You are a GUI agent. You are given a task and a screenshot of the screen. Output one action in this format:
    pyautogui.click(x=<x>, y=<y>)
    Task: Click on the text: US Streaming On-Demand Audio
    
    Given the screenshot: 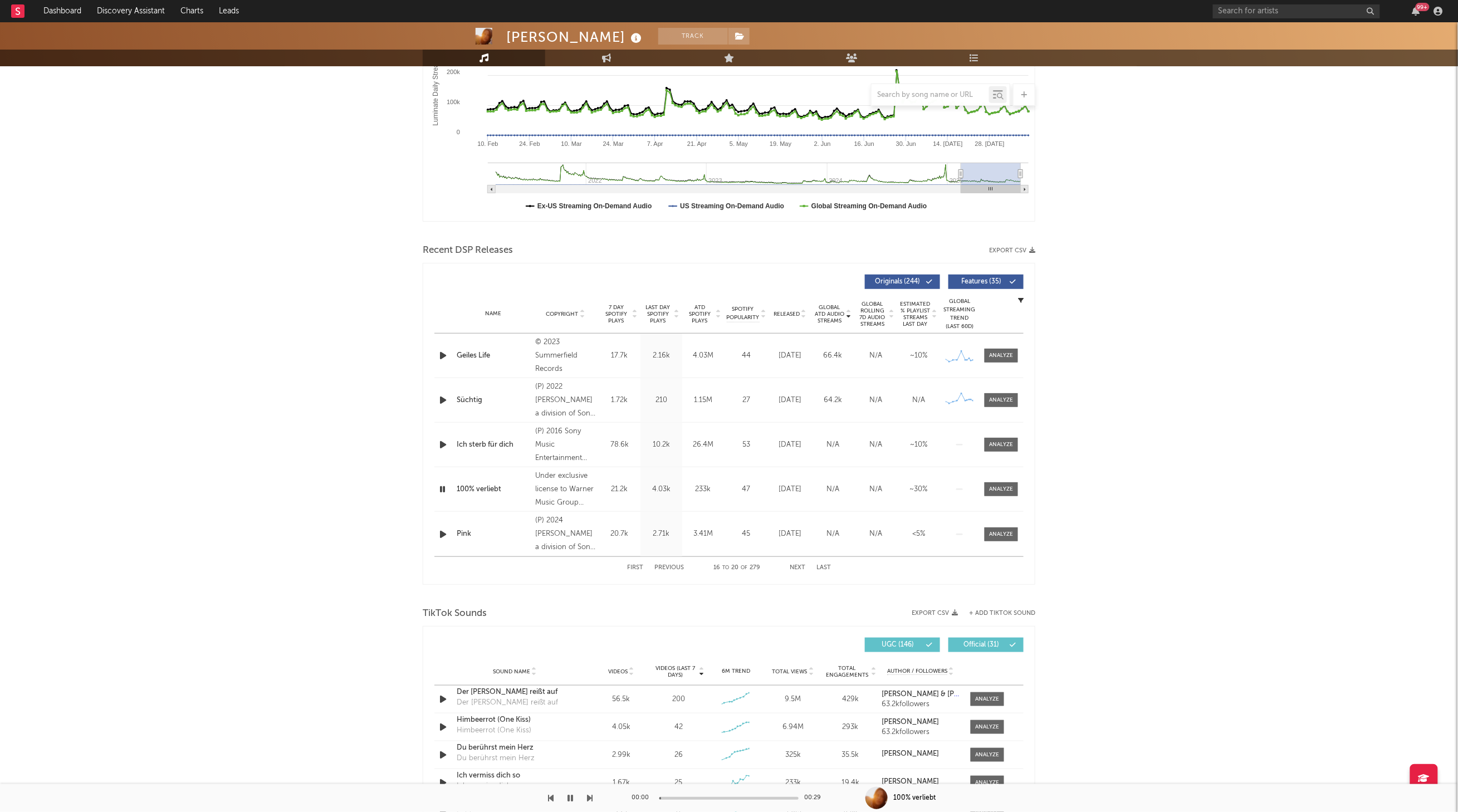 What is the action you would take?
    pyautogui.click(x=732, y=206)
    